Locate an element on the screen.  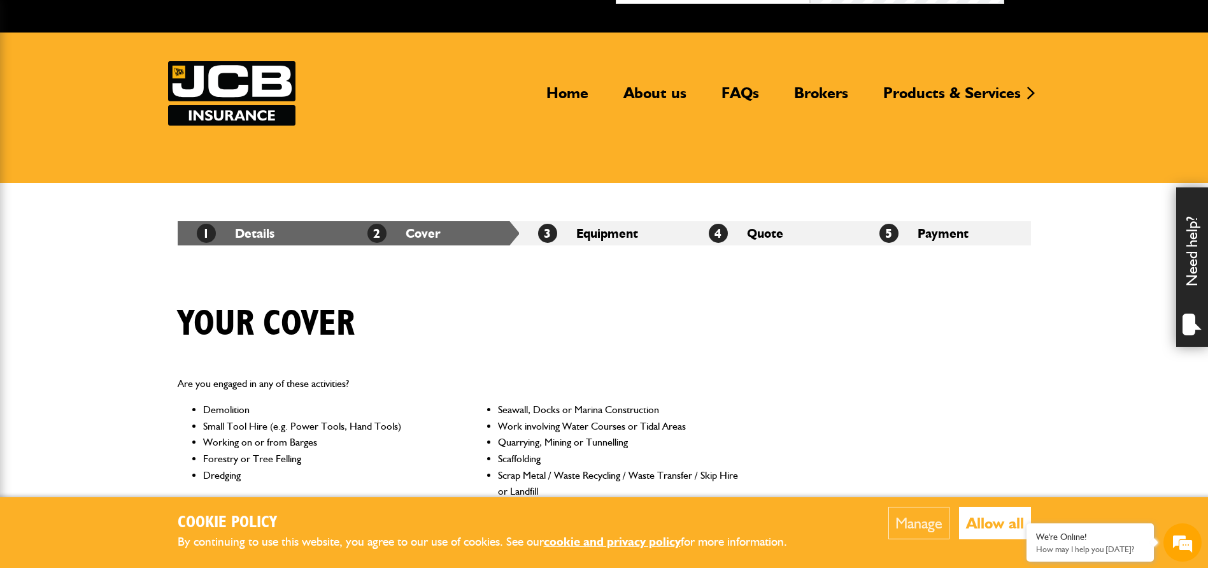
div: We're Online! is located at coordinates (1091, 536).